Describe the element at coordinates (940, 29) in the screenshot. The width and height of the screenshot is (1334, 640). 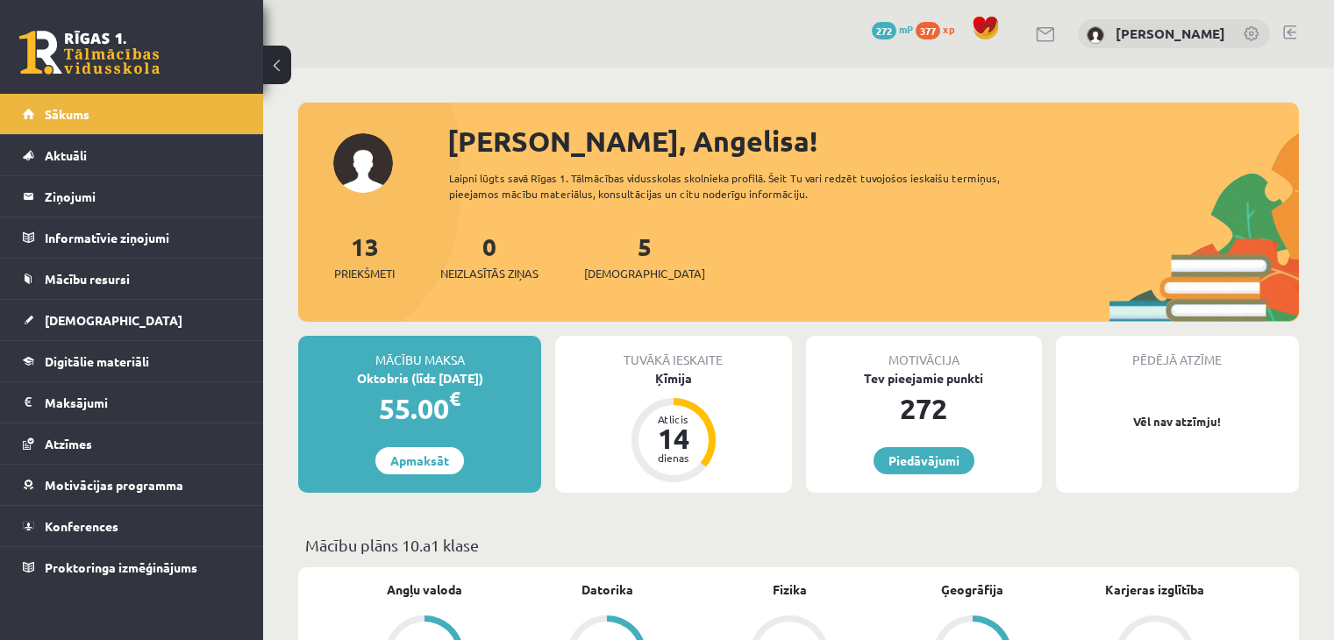
I see `a: 377 xp` at that location.